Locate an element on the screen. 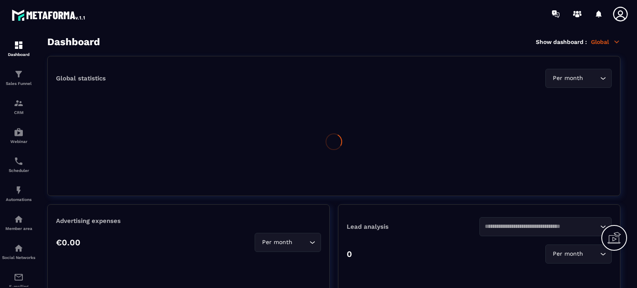 The height and width of the screenshot is (288, 637). p: €0.00 is located at coordinates (68, 243).